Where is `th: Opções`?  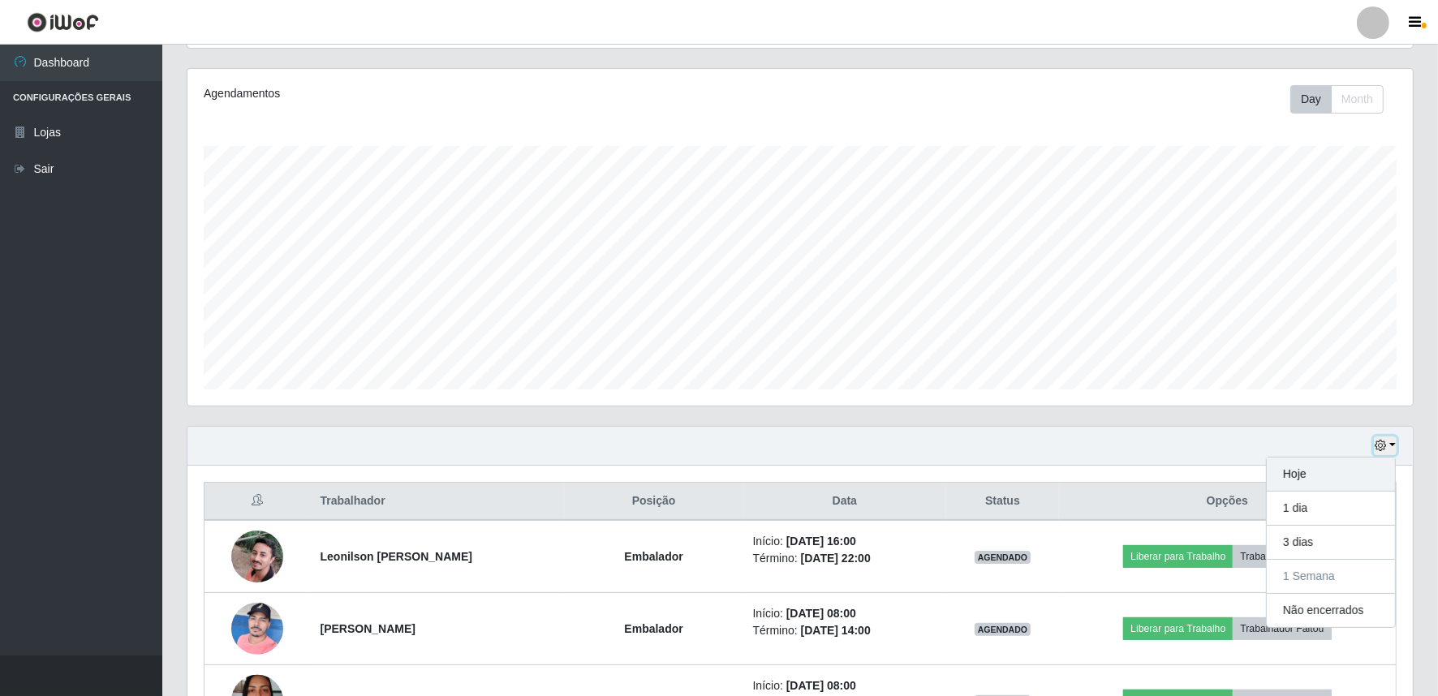
th: Opções is located at coordinates (1228, 501).